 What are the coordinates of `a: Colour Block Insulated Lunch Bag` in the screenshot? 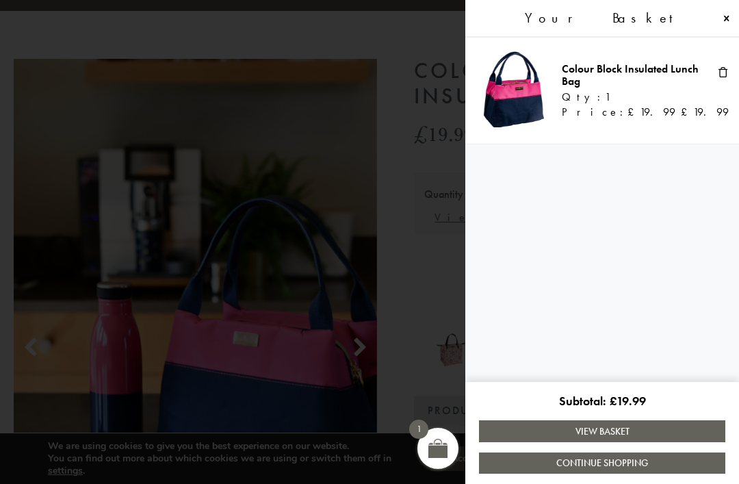 It's located at (630, 75).